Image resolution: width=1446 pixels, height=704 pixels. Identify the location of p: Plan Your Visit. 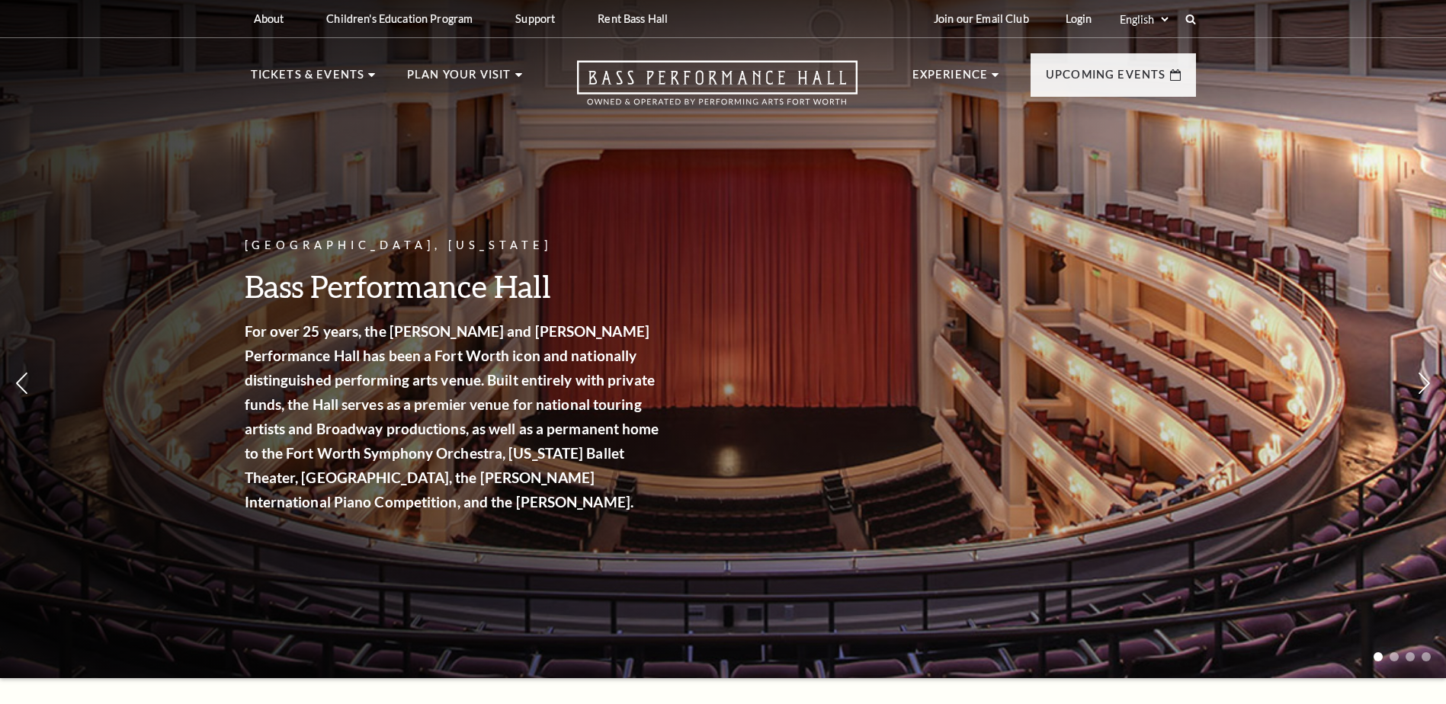
(459, 79).